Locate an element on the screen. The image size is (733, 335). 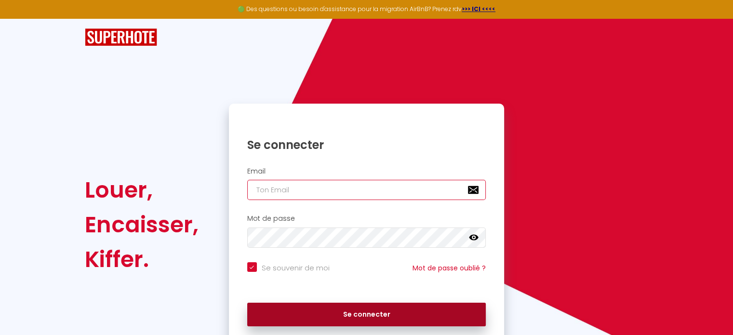
a: >>> ICI <<<< is located at coordinates (479, 9).